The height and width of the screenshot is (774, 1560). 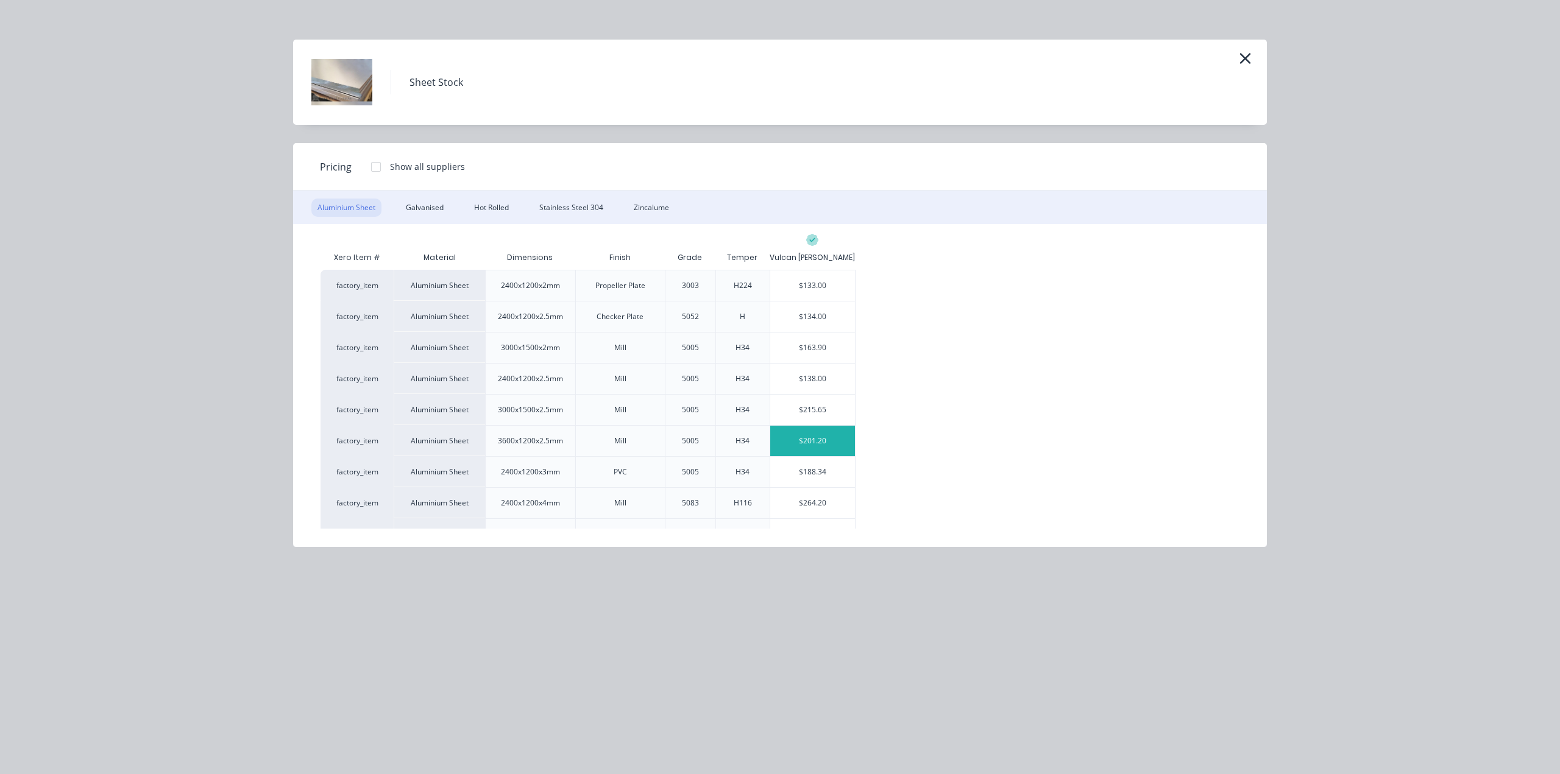 What do you see at coordinates (530, 410) in the screenshot?
I see `div: 3000x1500x2.5mm` at bounding box center [530, 410].